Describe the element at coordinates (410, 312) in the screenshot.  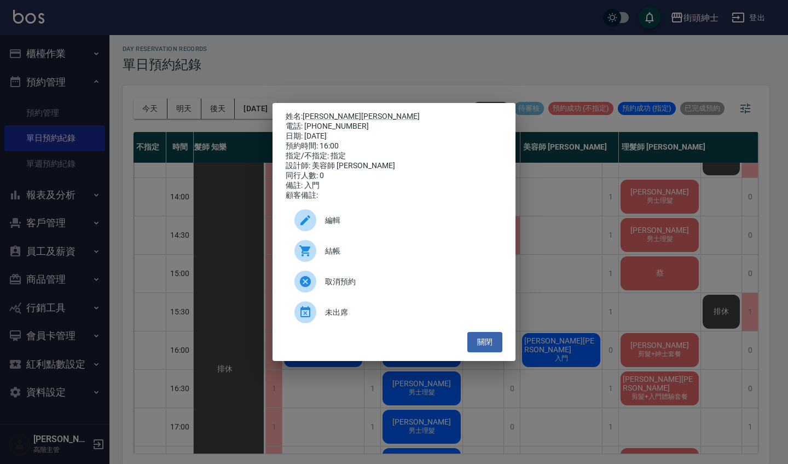
I see `span: 未出席` at that location.